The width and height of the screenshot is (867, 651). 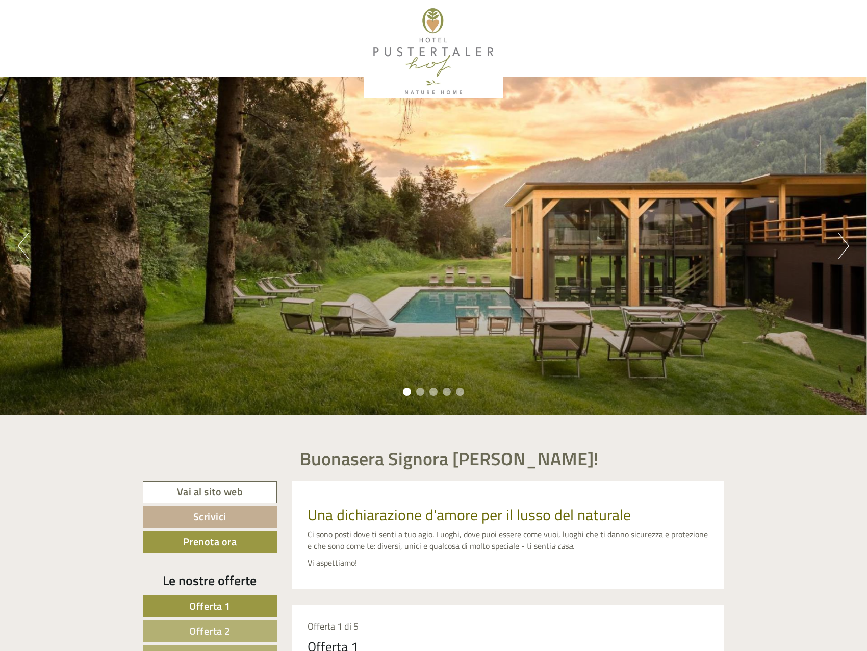 I want to click on button: Previous, so click(x=23, y=246).